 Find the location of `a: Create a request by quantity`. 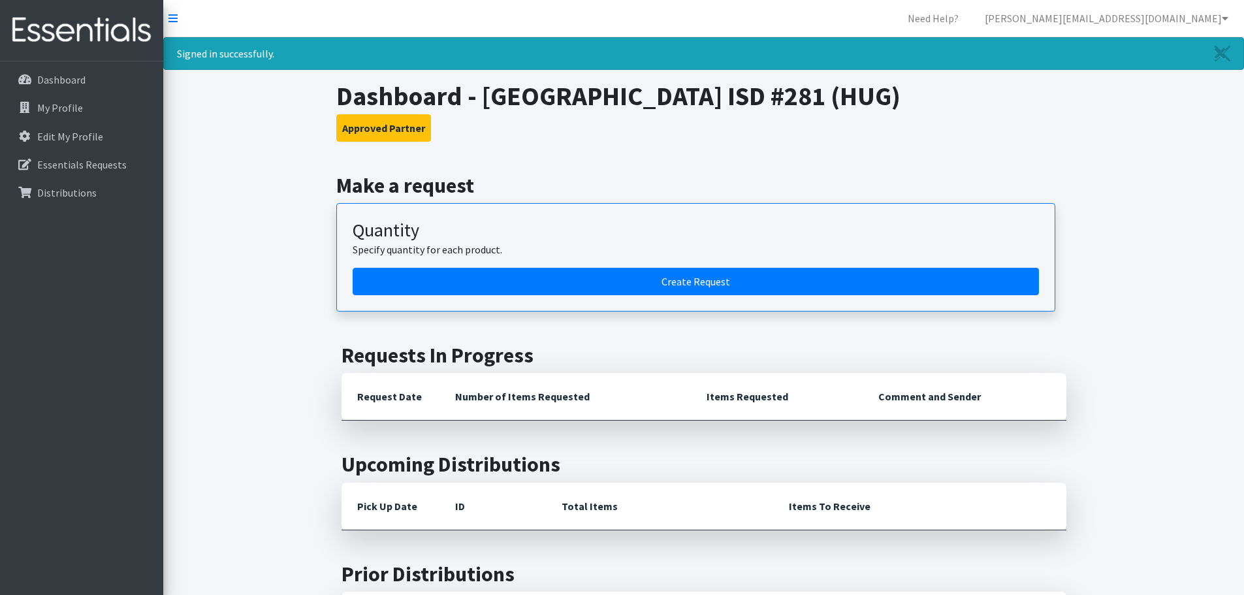

a: Create a request by quantity is located at coordinates (695, 281).